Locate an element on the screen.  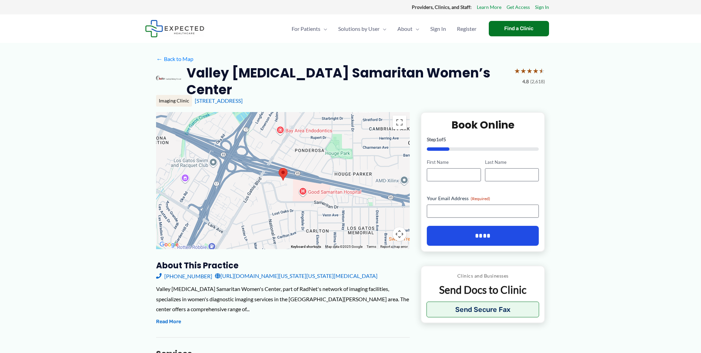
img: Expected Healthcare Logo - side, dark font, small is located at coordinates (175, 28).